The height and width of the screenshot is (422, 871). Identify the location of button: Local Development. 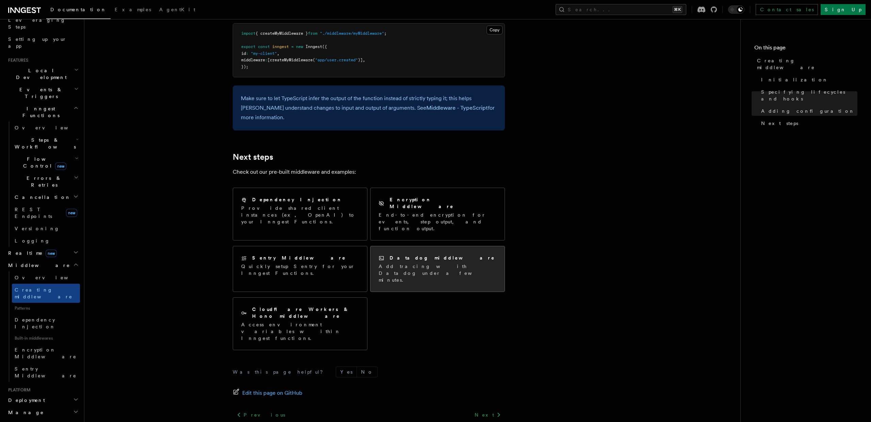
(43, 74).